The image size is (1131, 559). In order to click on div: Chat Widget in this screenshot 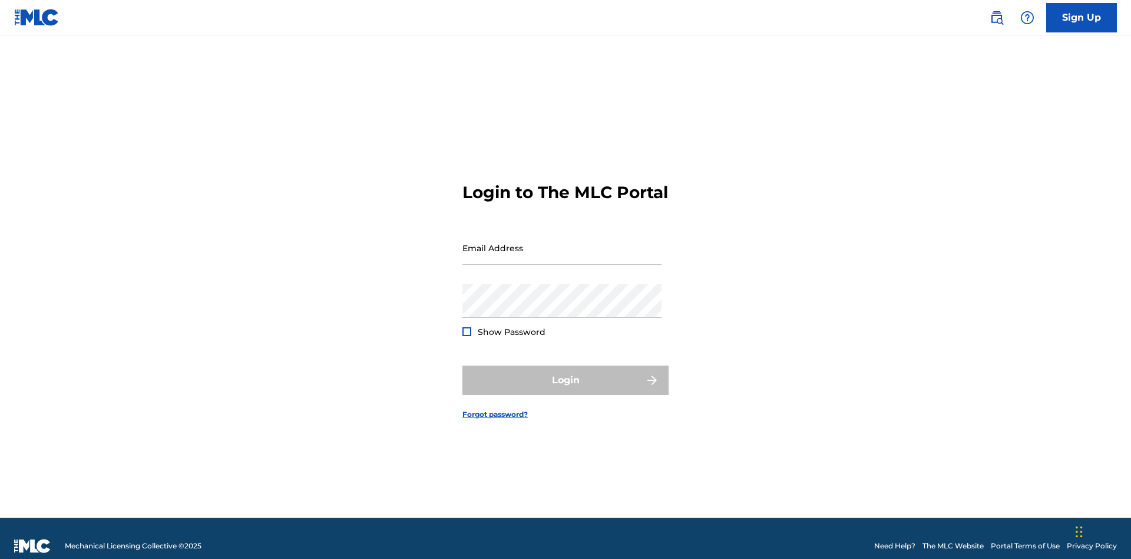, I will do `click(1102, 530)`.